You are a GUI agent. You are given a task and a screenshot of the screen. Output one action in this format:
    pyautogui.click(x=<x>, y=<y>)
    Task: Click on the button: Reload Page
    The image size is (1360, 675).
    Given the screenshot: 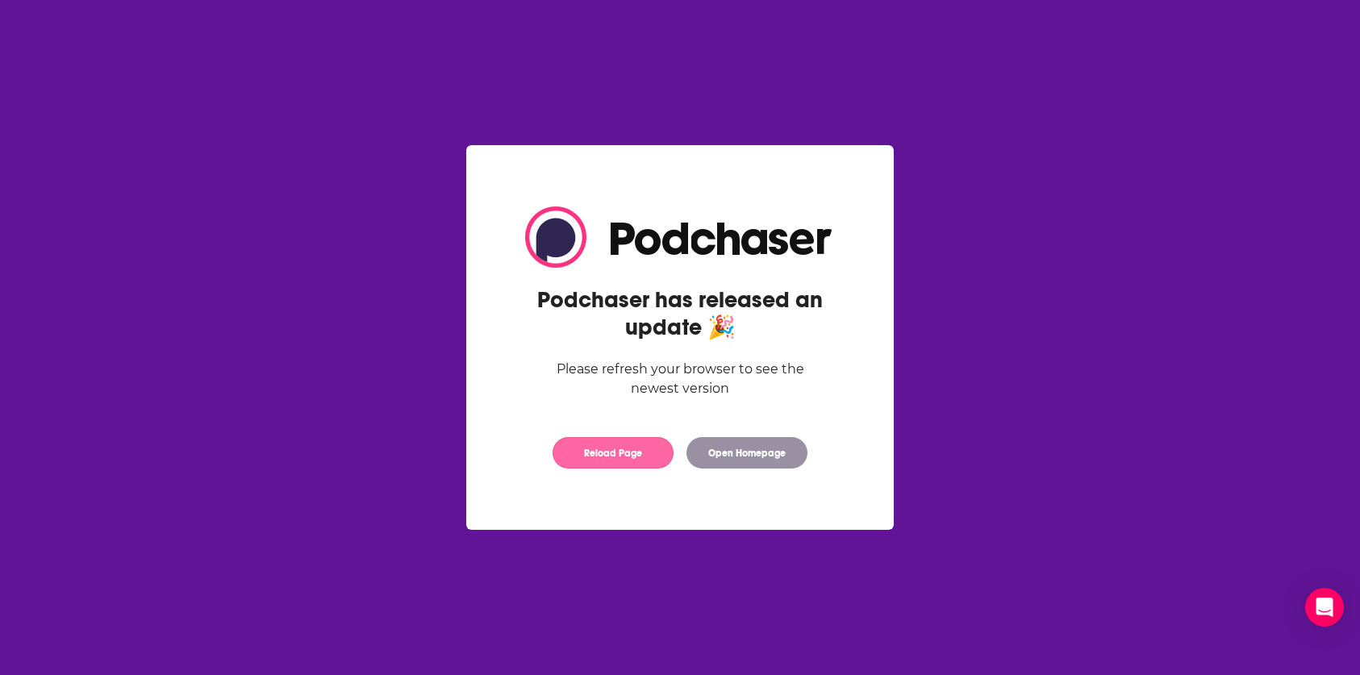 What is the action you would take?
    pyautogui.click(x=613, y=453)
    